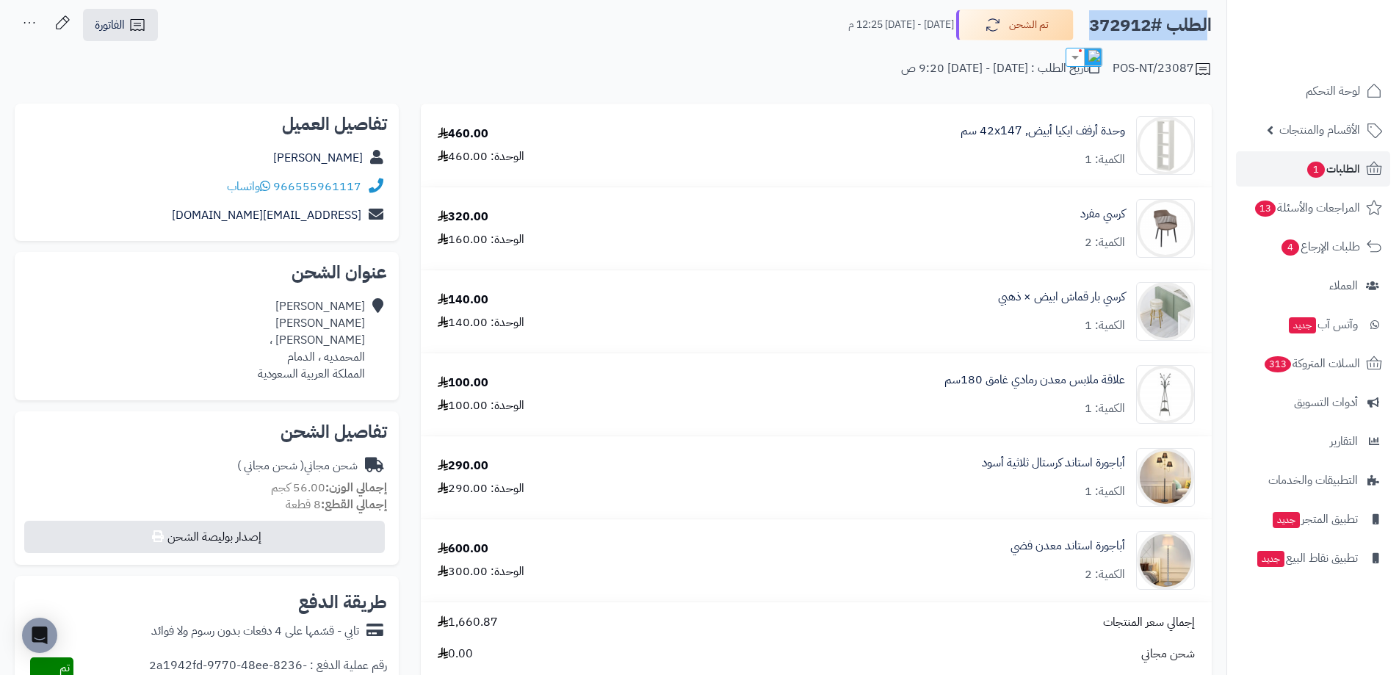 The height and width of the screenshot is (675, 1399). What do you see at coordinates (1316, 170) in the screenshot?
I see `span: 1` at bounding box center [1316, 170].